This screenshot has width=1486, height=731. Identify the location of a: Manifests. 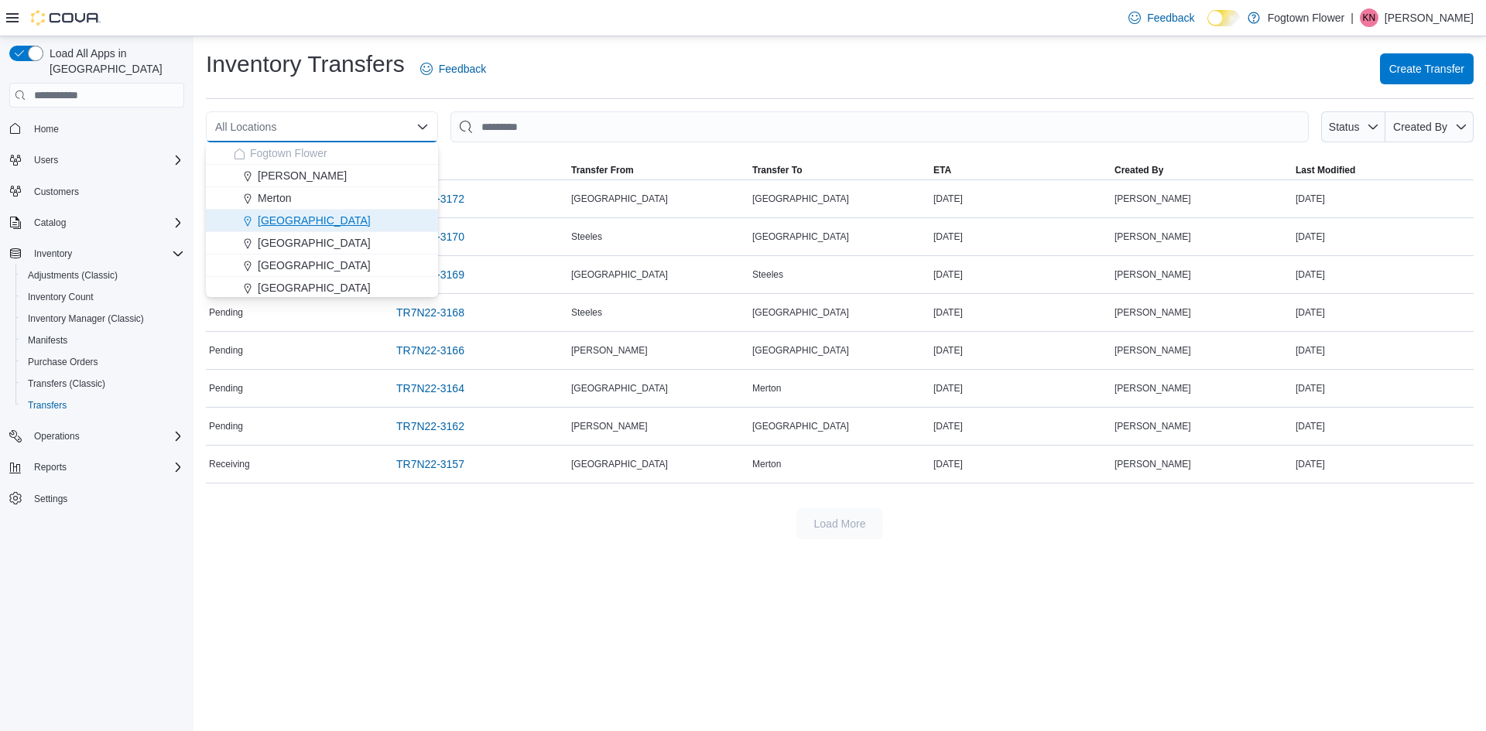
(47, 341).